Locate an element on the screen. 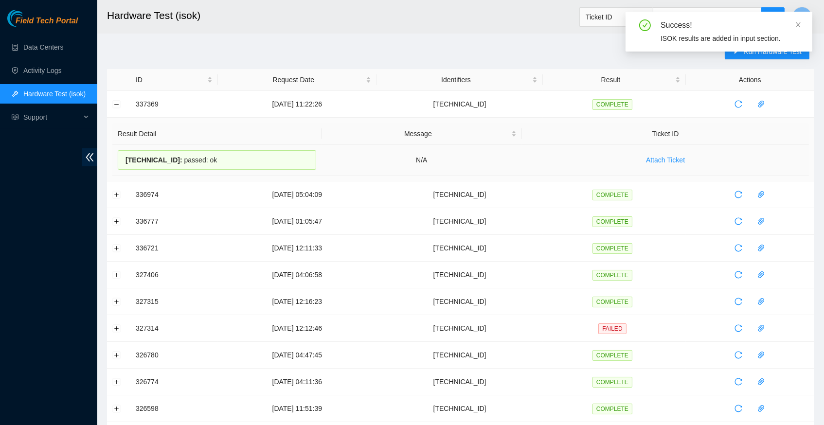  td: N/A is located at coordinates (422, 160).